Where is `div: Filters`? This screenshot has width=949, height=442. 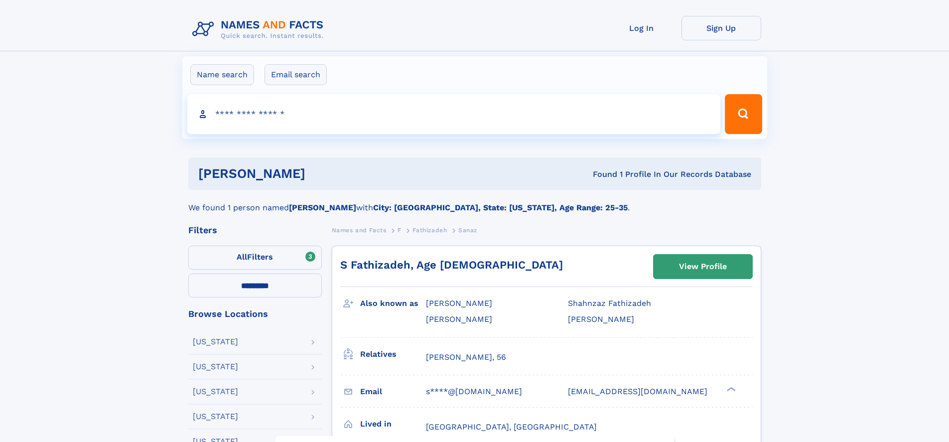
div: Filters is located at coordinates (255, 230).